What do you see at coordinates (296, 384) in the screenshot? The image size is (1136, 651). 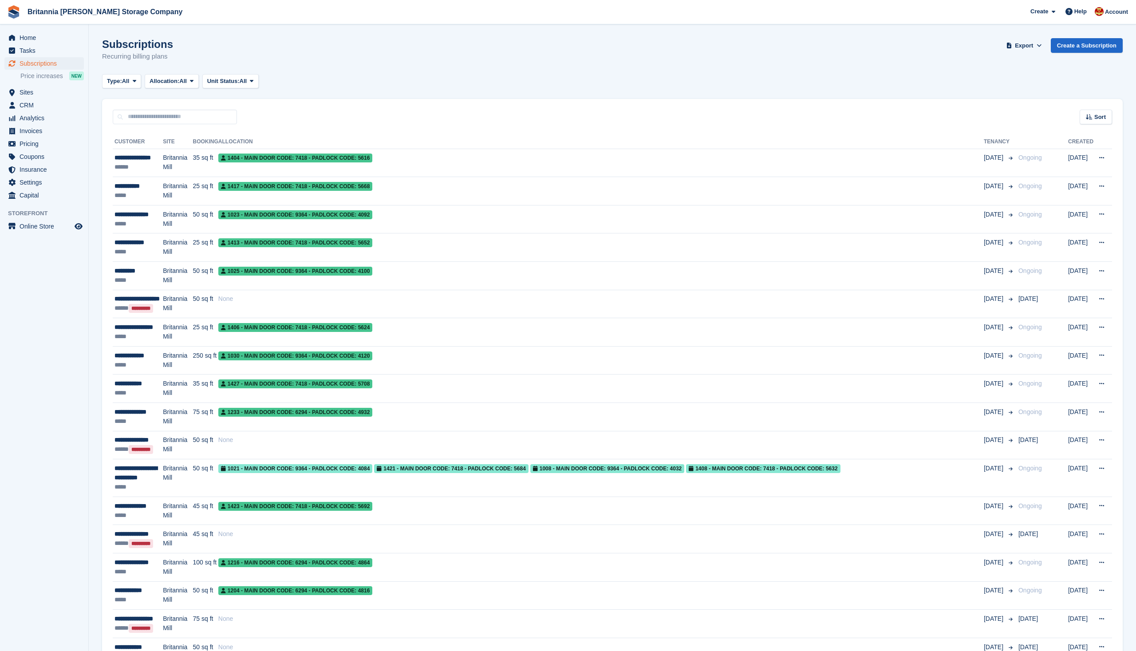 I see `span: 1427 - Main door code: 7418 - Padlock code: 5708` at bounding box center [296, 384].